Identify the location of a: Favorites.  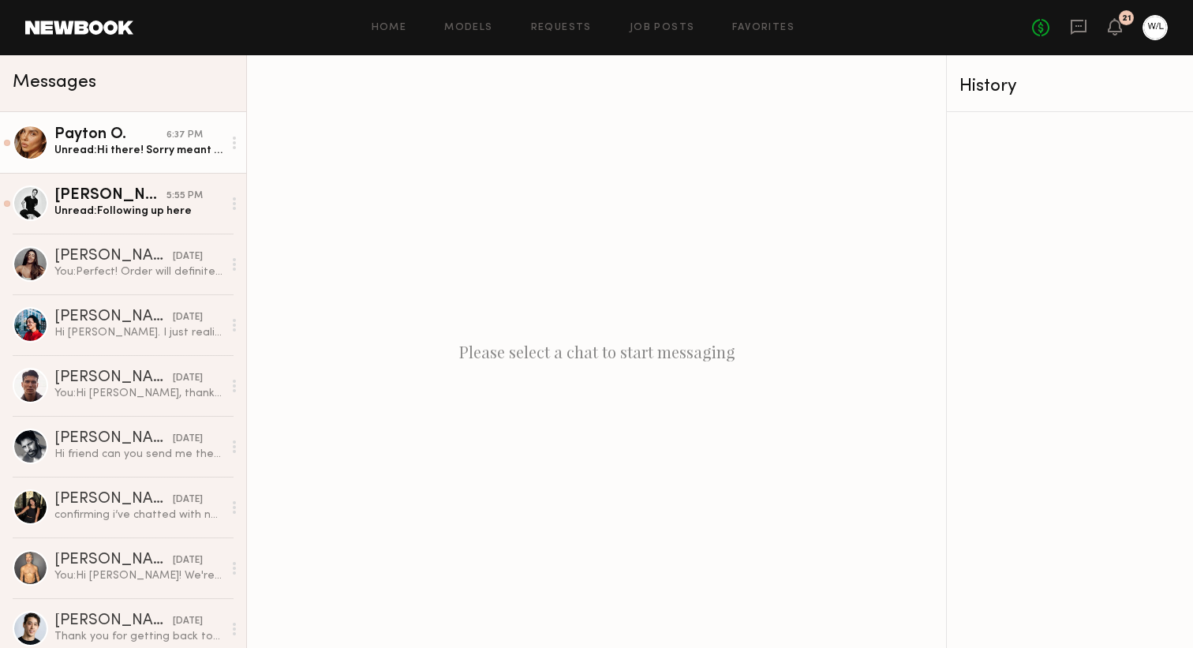
(763, 28).